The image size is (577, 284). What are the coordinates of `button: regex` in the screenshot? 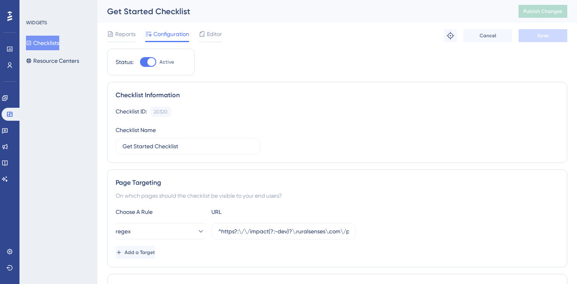 It's located at (160, 232).